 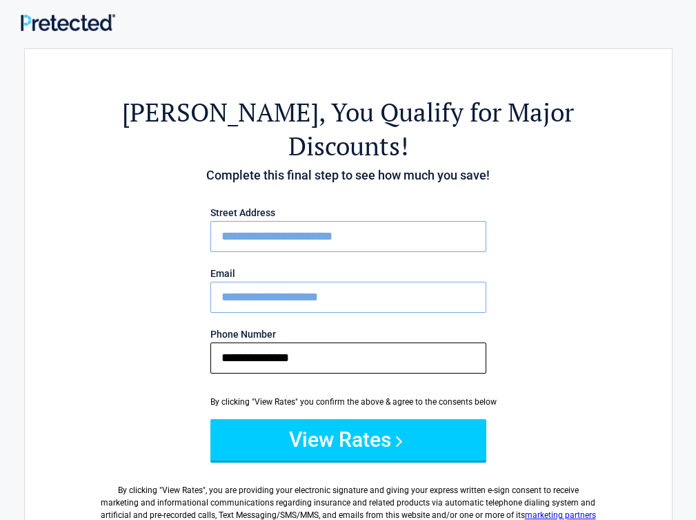 I want to click on div: By clicking "View Rates" you confirm the above & agree to the consents below, so click(x=349, y=402).